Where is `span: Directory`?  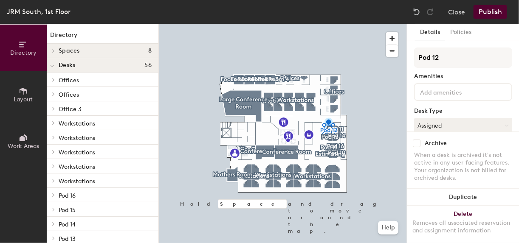
span: Directory is located at coordinates (23, 53).